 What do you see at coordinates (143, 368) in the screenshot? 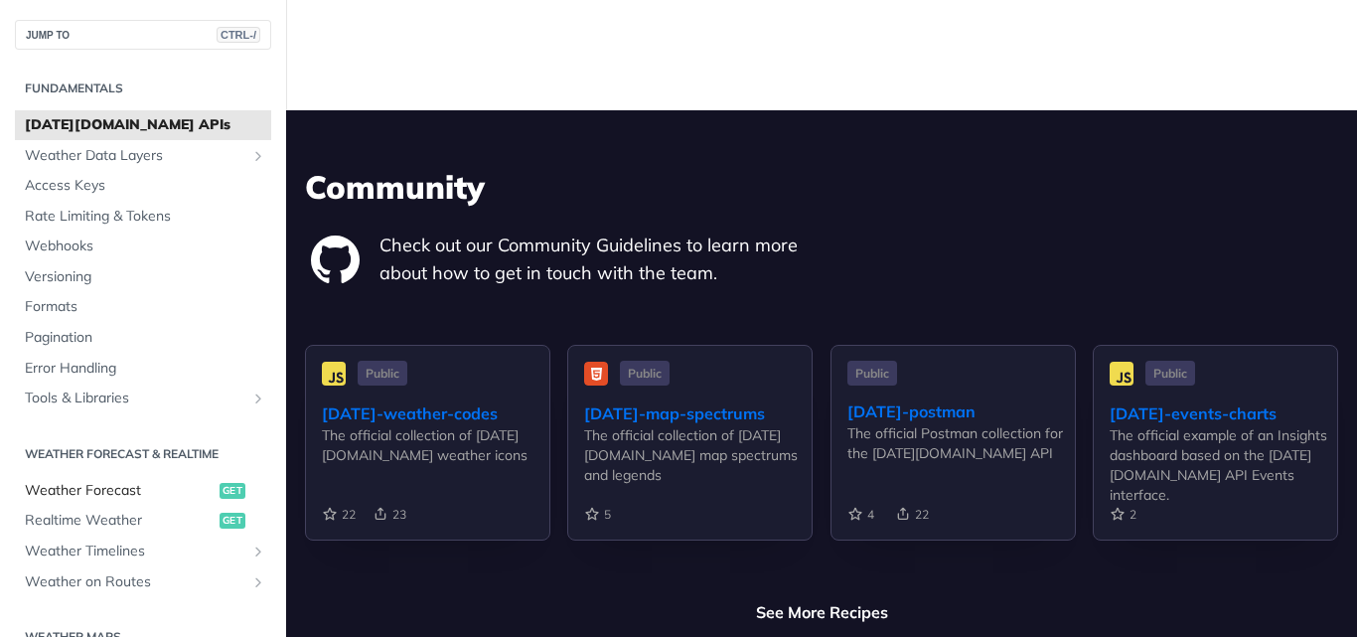
I see `a: Error Handling` at bounding box center [143, 368].